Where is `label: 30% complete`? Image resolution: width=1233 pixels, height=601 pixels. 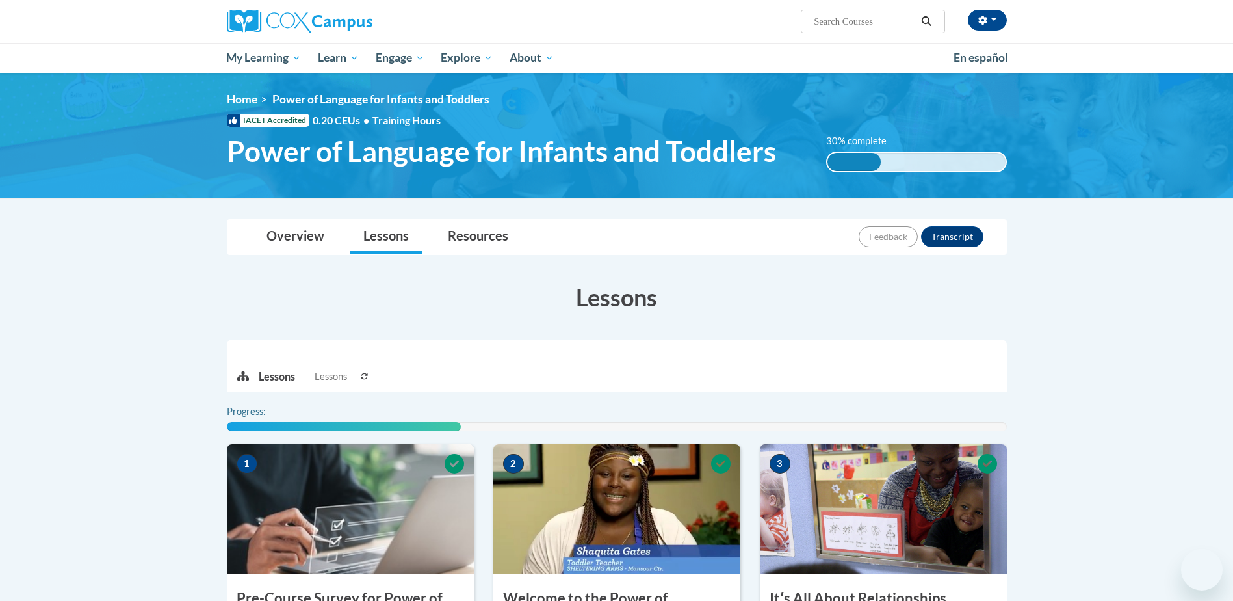
label: 30% complete is located at coordinates (863, 141).